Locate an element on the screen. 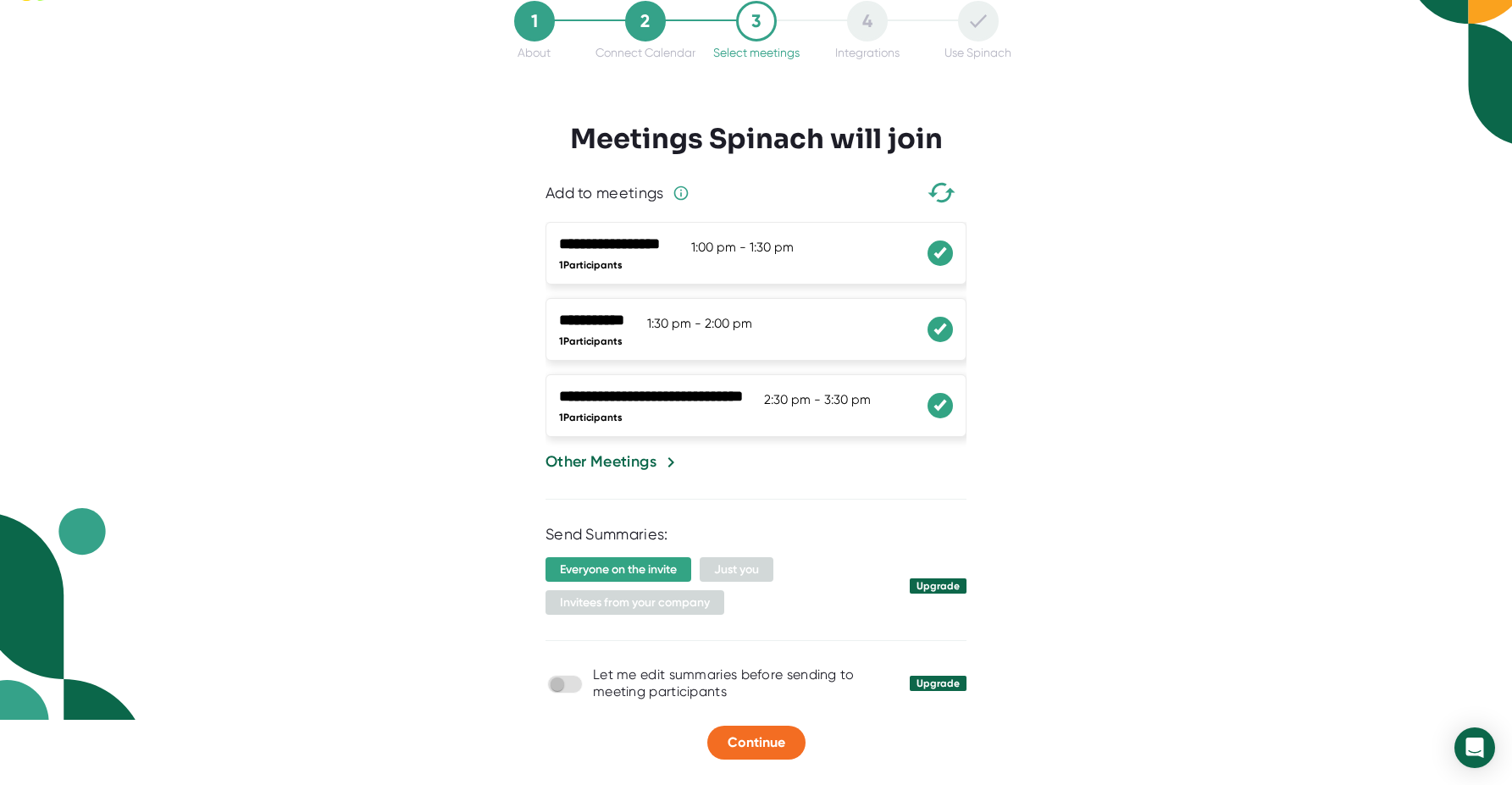  div: Connect Calendar is located at coordinates (645, 52).